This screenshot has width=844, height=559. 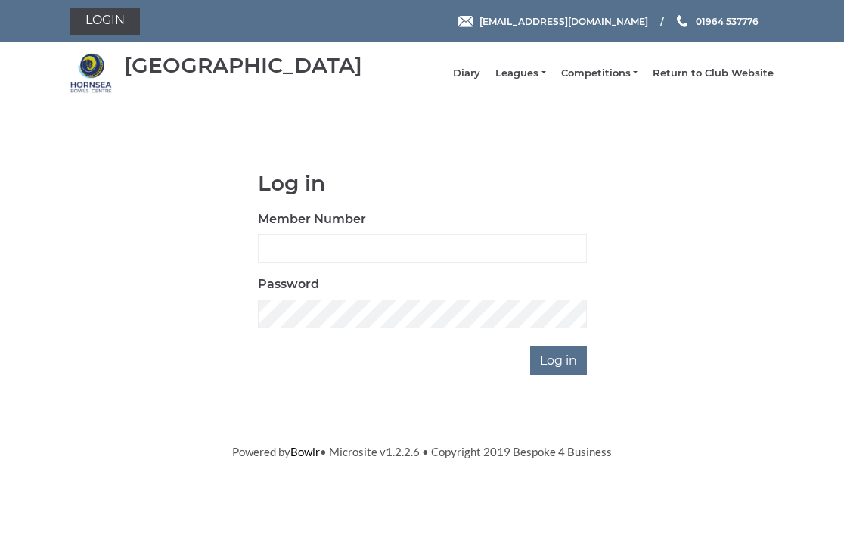 What do you see at coordinates (716, 21) in the screenshot?
I see `a: Phone us 01964 537776` at bounding box center [716, 21].